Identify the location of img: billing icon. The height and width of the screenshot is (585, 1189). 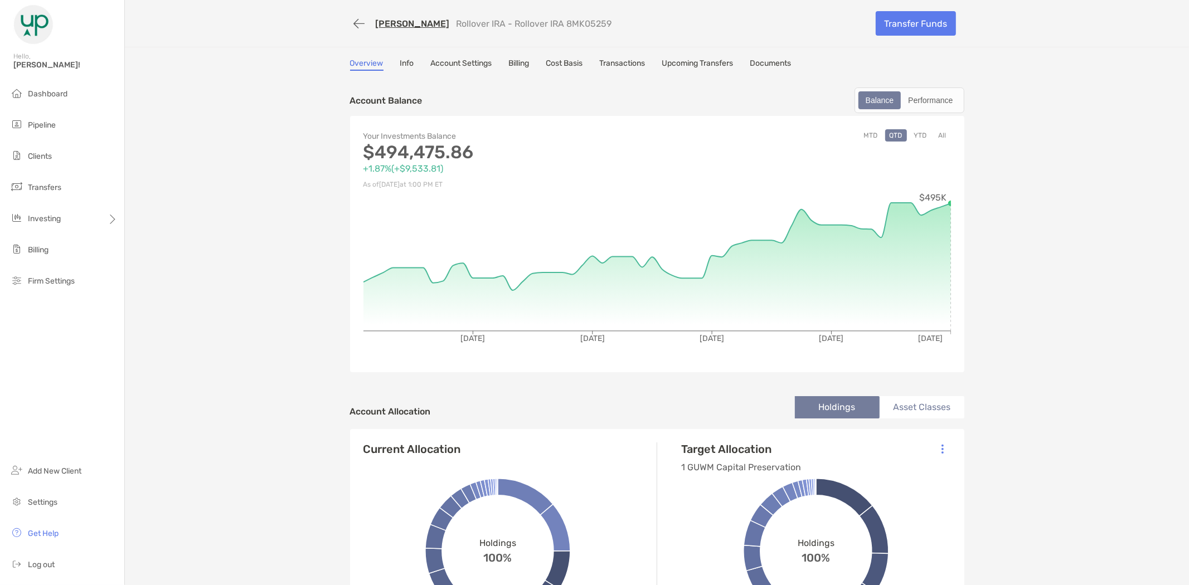
(17, 249).